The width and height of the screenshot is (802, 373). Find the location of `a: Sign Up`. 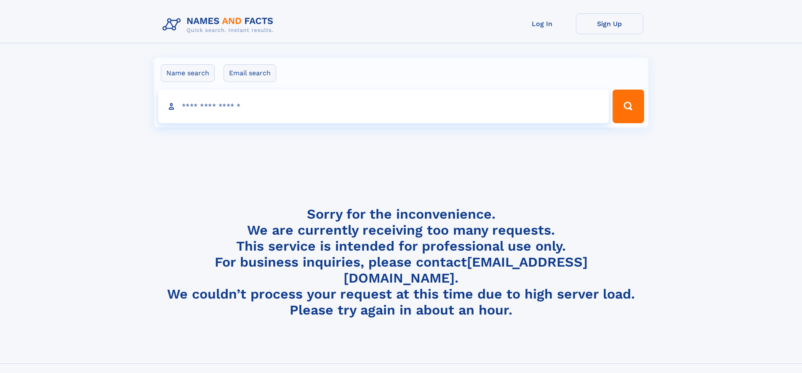

a: Sign Up is located at coordinates (610, 24).